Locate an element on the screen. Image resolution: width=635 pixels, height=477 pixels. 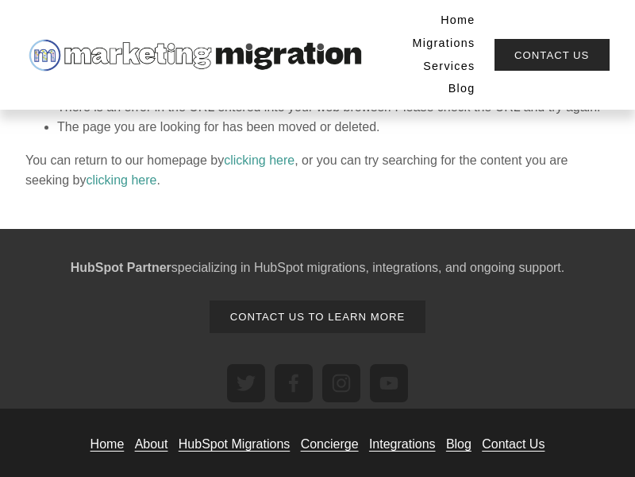
strong: HubSpot Partner is located at coordinates (121, 267).